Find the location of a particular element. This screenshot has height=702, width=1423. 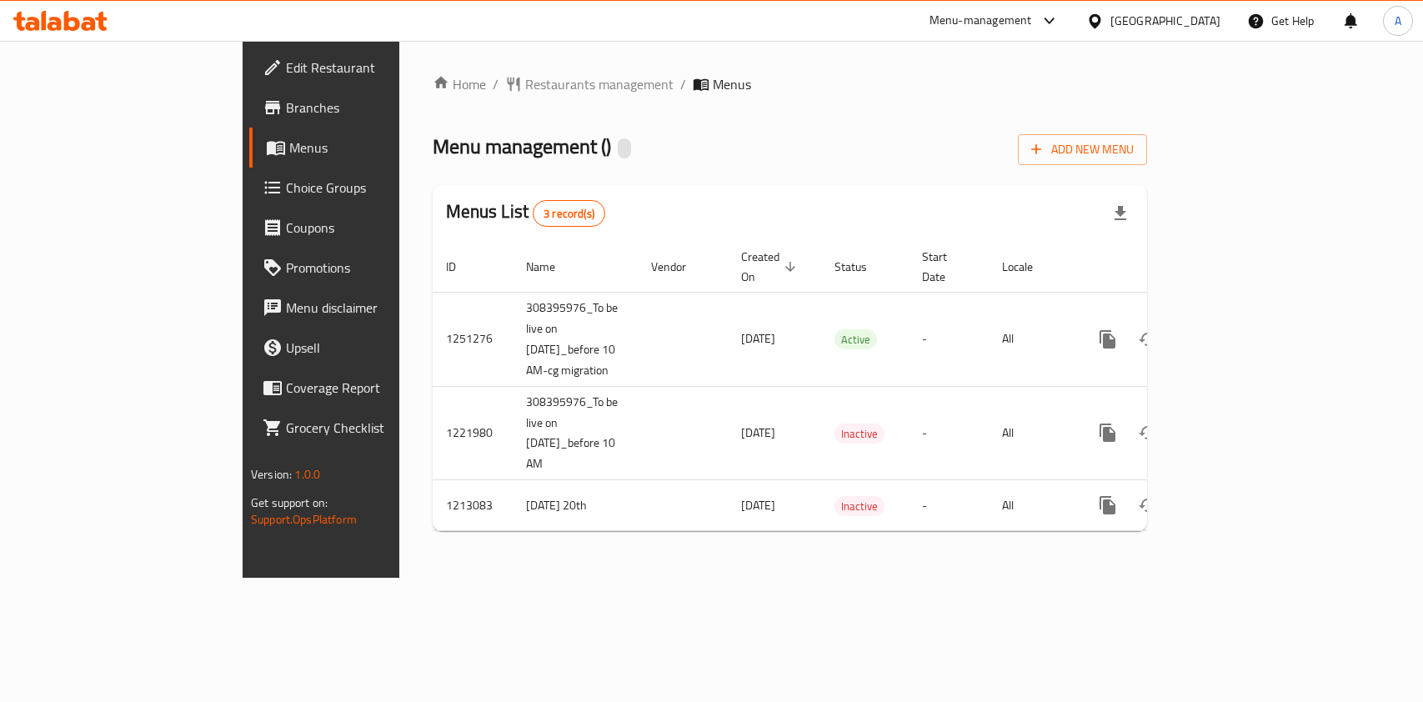

button: Add New Menu is located at coordinates (1082, 149).